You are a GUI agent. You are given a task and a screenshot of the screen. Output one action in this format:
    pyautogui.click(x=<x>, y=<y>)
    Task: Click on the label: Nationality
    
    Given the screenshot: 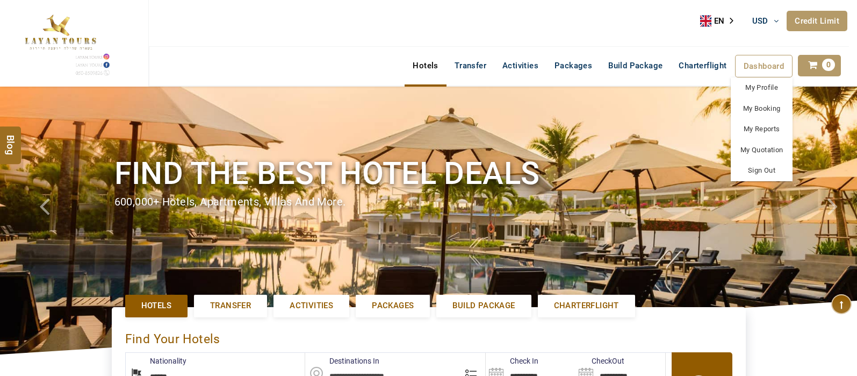 What is the action you would take?
    pyautogui.click(x=156, y=361)
    